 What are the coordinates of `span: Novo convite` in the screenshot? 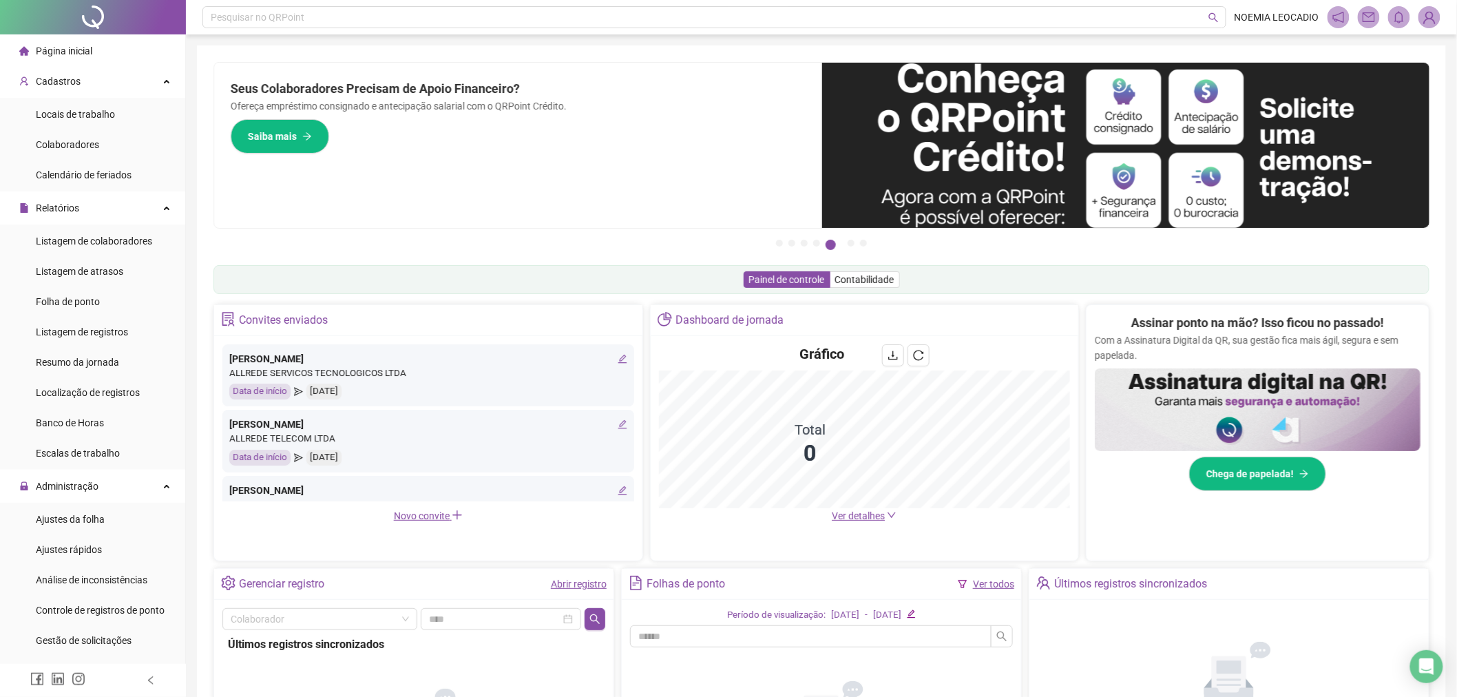 It's located at (428, 516).